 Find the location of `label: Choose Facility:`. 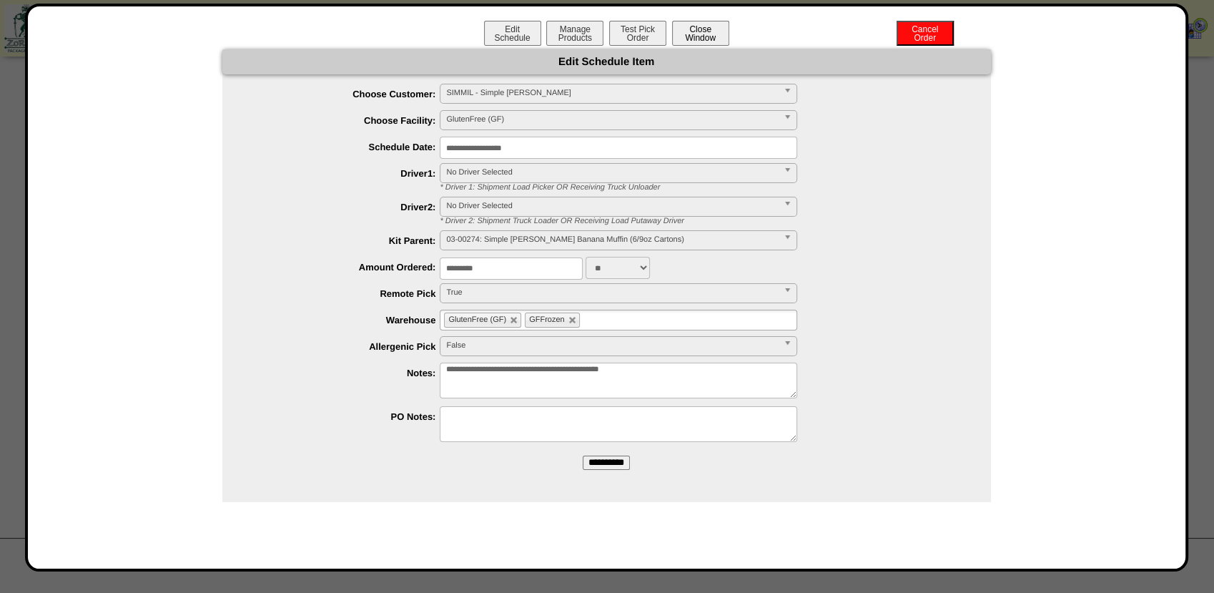

label: Choose Facility: is located at coordinates (345, 120).